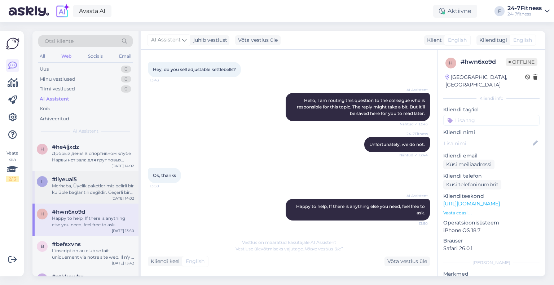 The width and height of the screenshot is (554, 285). Describe the element at coordinates (95, 56) in the screenshot. I see `div: Socials` at that location.